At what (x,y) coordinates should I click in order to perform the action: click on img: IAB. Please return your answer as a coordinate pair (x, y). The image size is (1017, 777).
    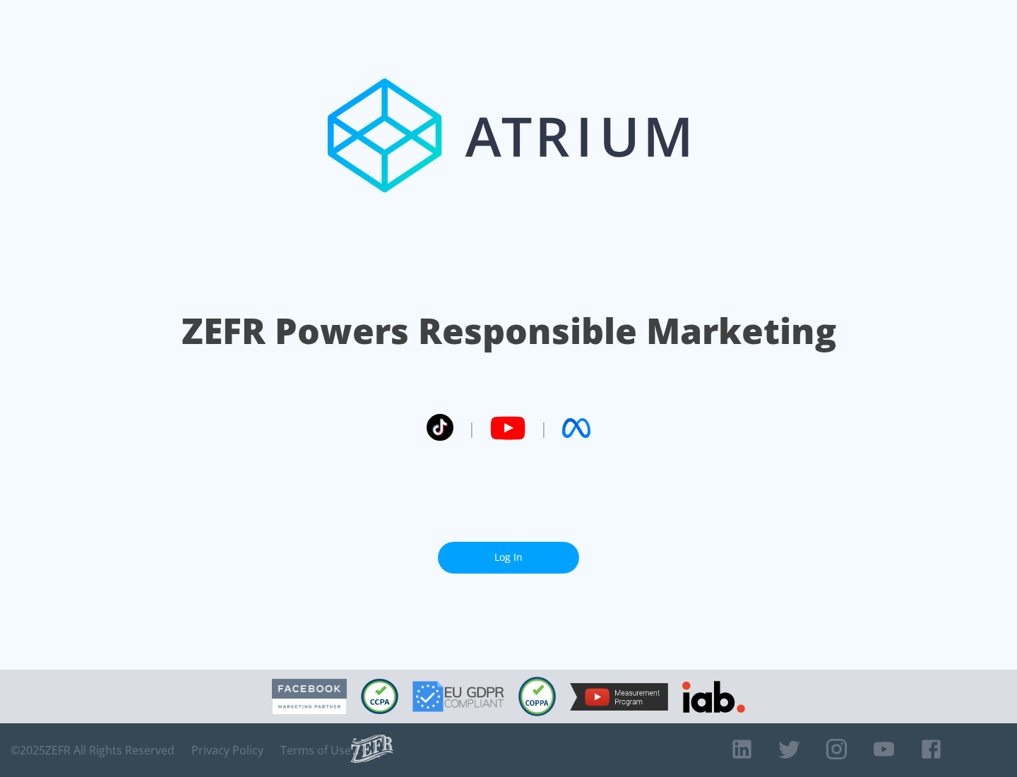
    Looking at the image, I should click on (713, 696).